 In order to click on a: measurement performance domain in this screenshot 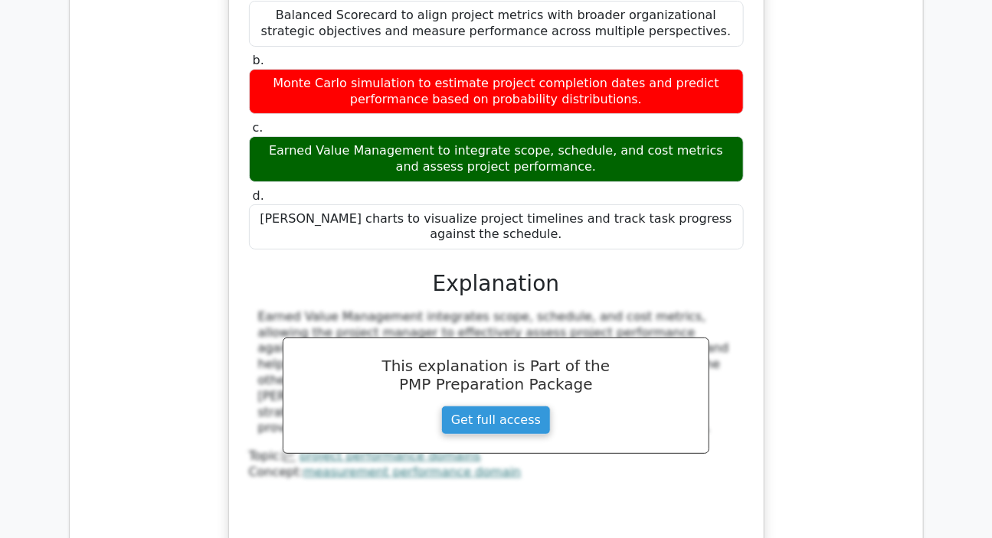, I will do `click(412, 472)`.